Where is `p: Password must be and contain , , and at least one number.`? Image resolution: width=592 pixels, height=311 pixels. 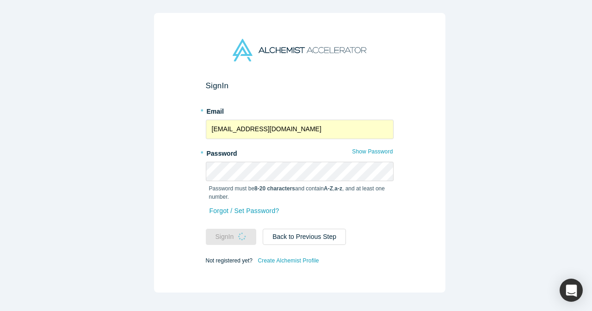
p: Password must be and contain , , and at least one number. is located at coordinates (299, 193).